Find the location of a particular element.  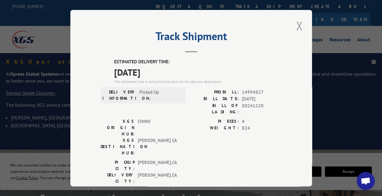

label: PROBILL: is located at coordinates (215, 92).